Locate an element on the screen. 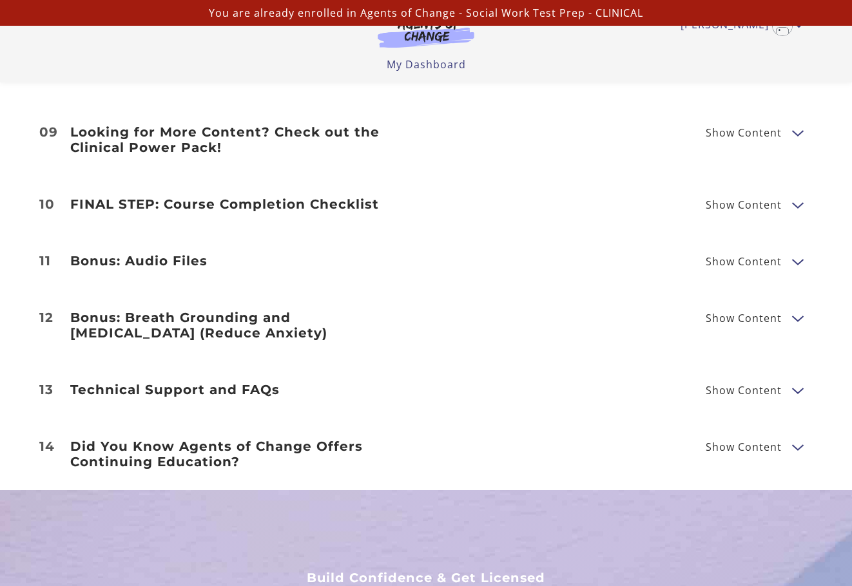 Image resolution: width=852 pixels, height=586 pixels. p: You are already enrolled in Agents of Change - Social Work Test Prep - CLINICAL is located at coordinates (426, 13).